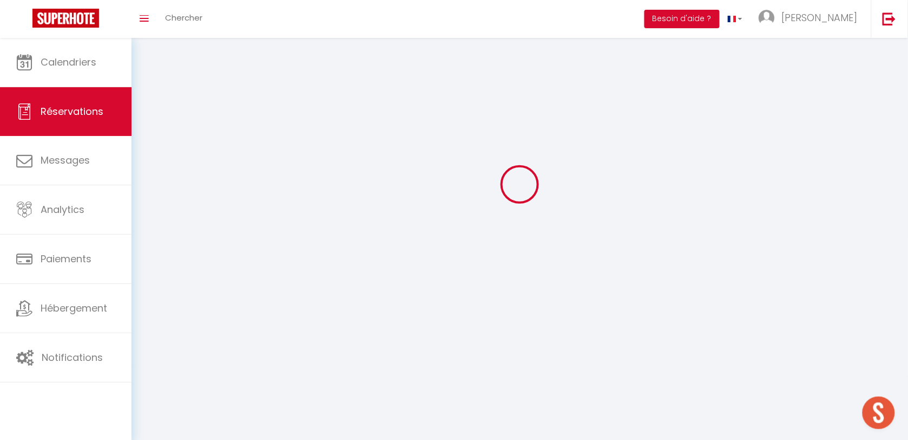 The width and height of the screenshot is (908, 440). Describe the element at coordinates (65, 160) in the screenshot. I see `span: Messages` at that location.